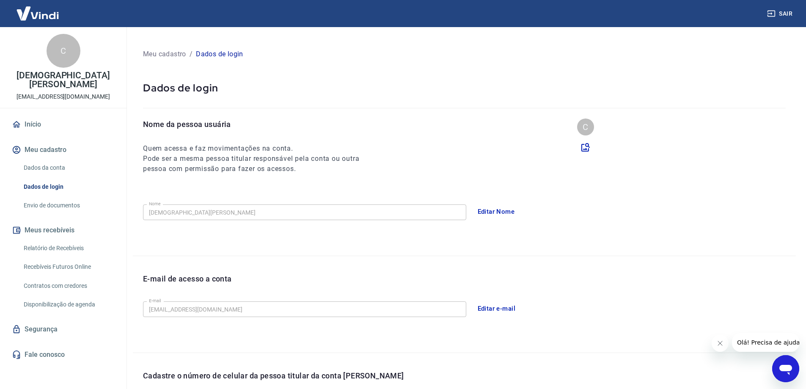 The height and width of the screenshot is (389, 806). Describe the element at coordinates (68, 267) in the screenshot. I see `a: Recebíveis Futuros Online` at that location.